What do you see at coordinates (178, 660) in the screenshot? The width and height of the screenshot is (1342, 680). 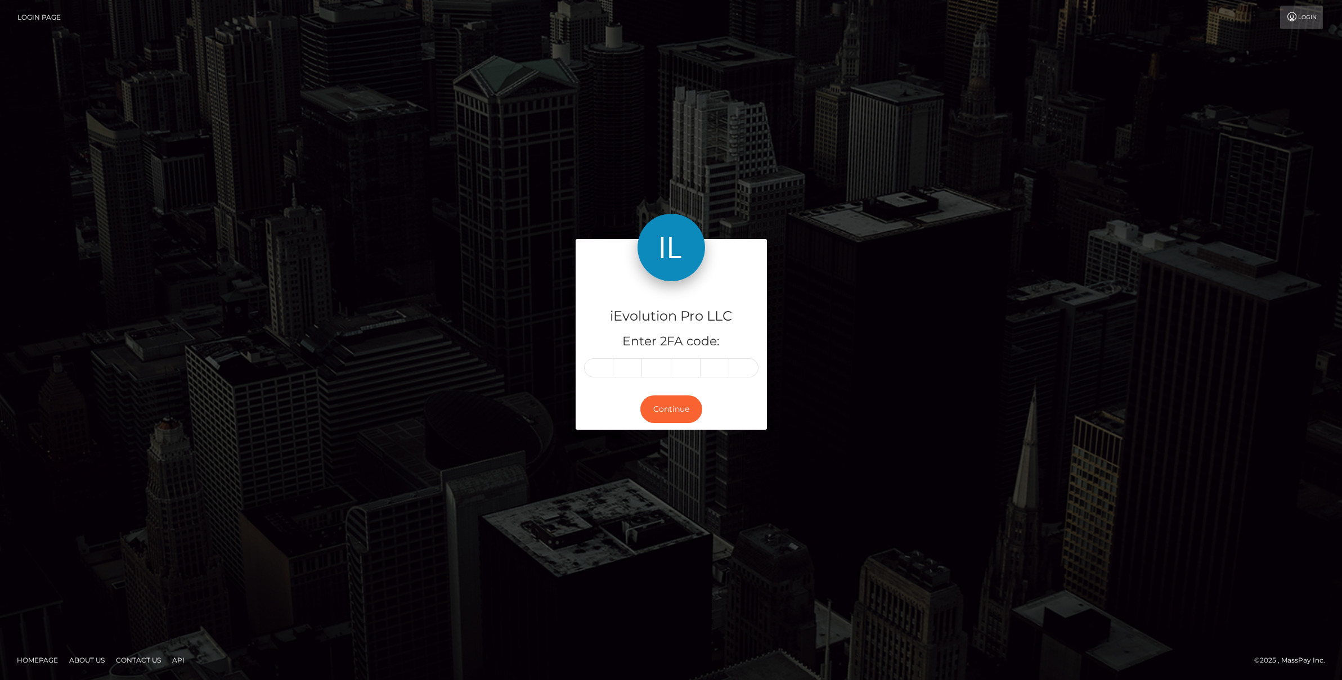 I see `a: API` at bounding box center [178, 660].